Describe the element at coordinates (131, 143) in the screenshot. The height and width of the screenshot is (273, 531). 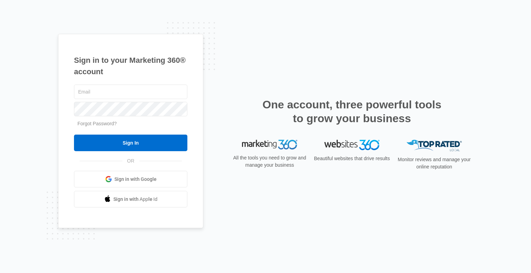
I see `input: Sign In` at that location.